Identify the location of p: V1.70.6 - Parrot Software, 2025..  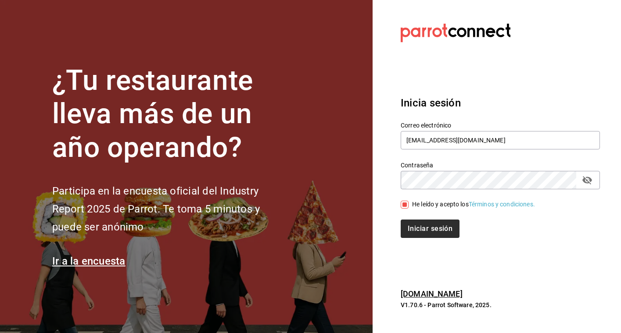
(500, 305).